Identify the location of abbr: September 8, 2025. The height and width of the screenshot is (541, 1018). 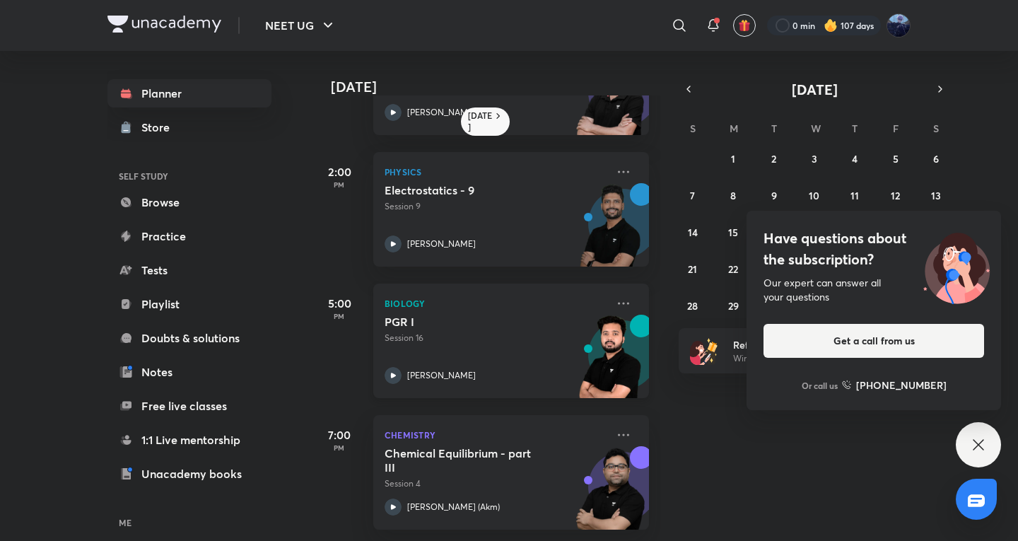
(733, 195).